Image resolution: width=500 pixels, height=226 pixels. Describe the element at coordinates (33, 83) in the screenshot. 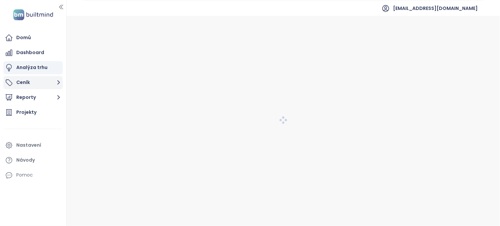

I see `button: Ceník` at that location.